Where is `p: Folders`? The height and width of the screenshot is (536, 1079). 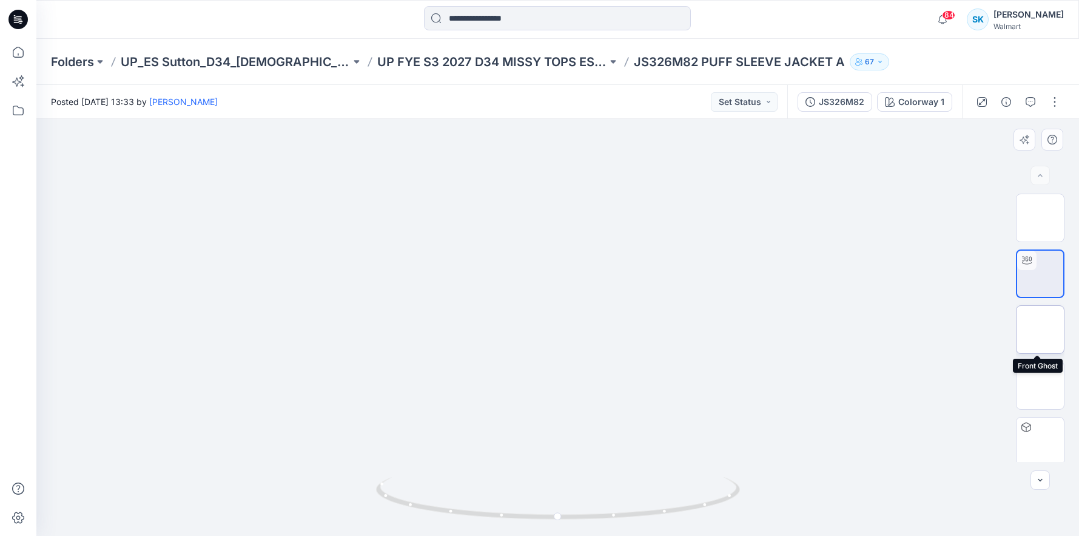
p: Folders is located at coordinates (72, 62).